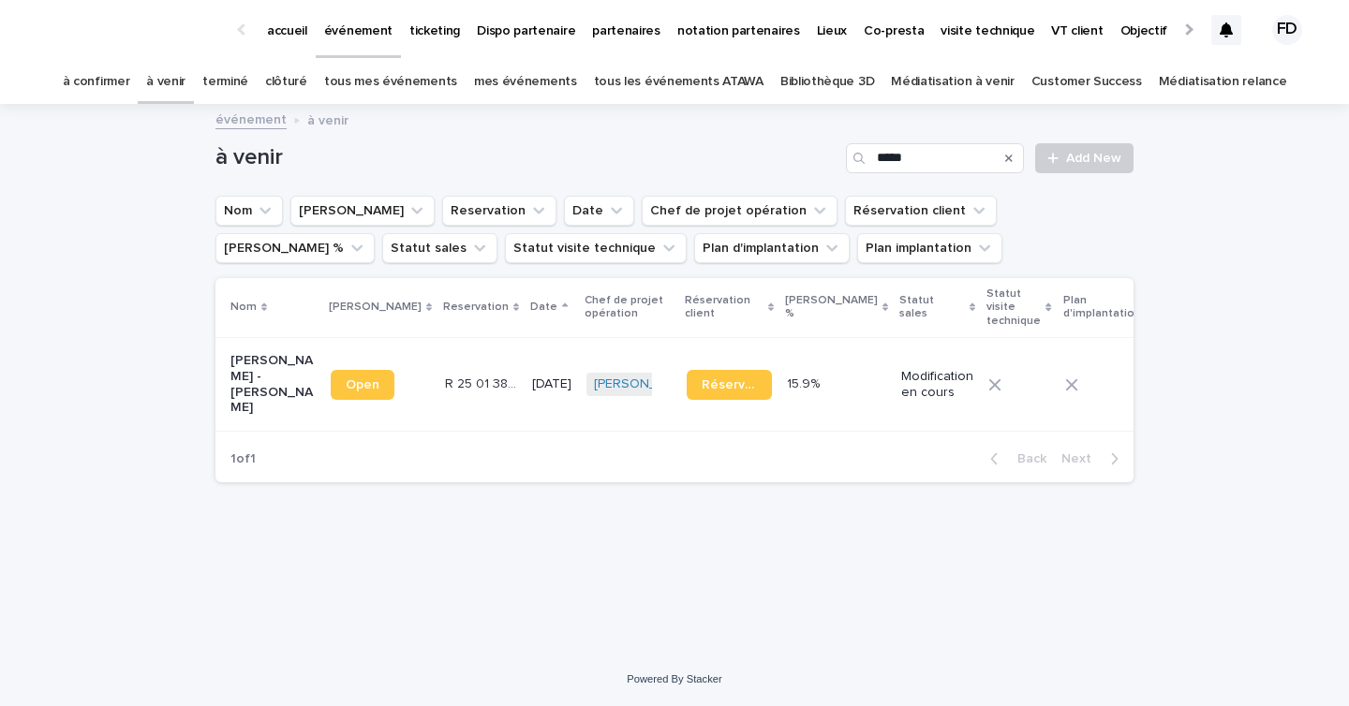 Image resolution: width=1349 pixels, height=706 pixels. Describe the element at coordinates (1086, 81) in the screenshot. I see `a: Customer Success` at that location.